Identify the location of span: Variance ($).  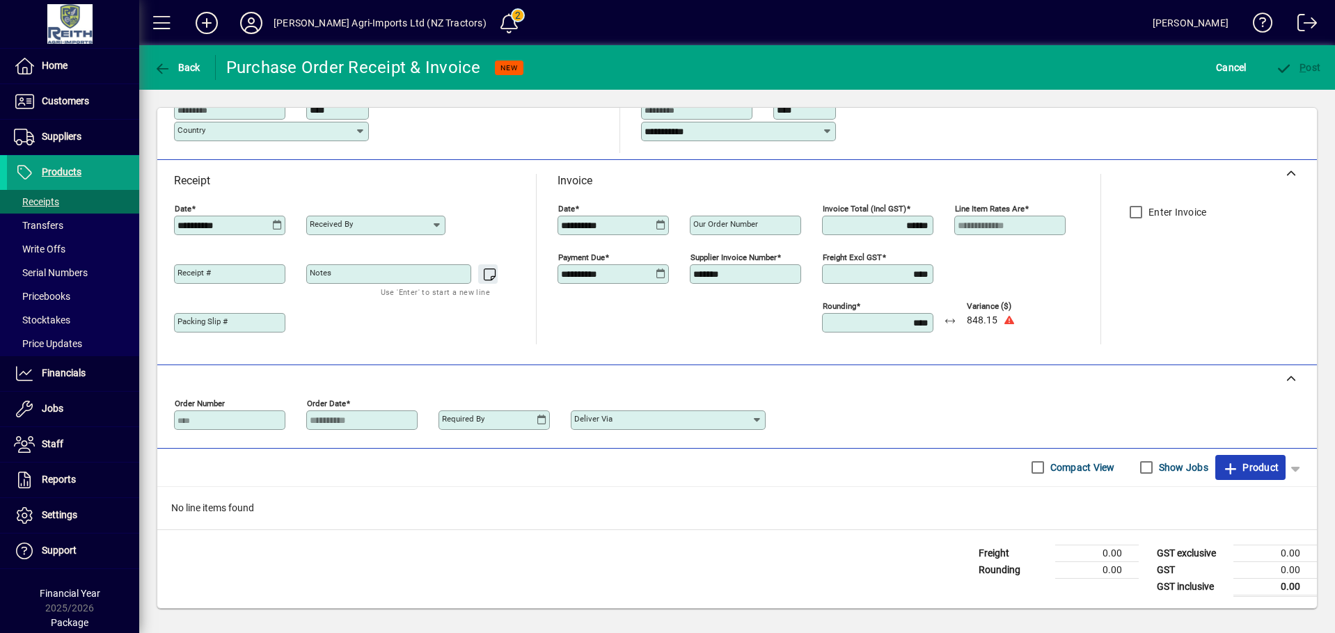
(1009, 306).